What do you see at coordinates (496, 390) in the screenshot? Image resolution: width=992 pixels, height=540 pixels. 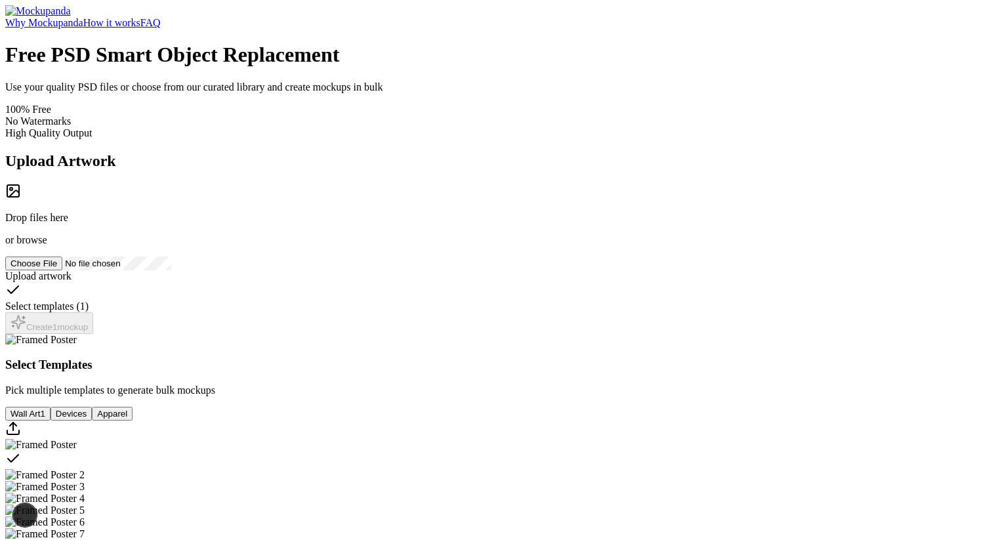 I see `p: Pick multiple templates to generate bulk mockups` at bounding box center [496, 390].